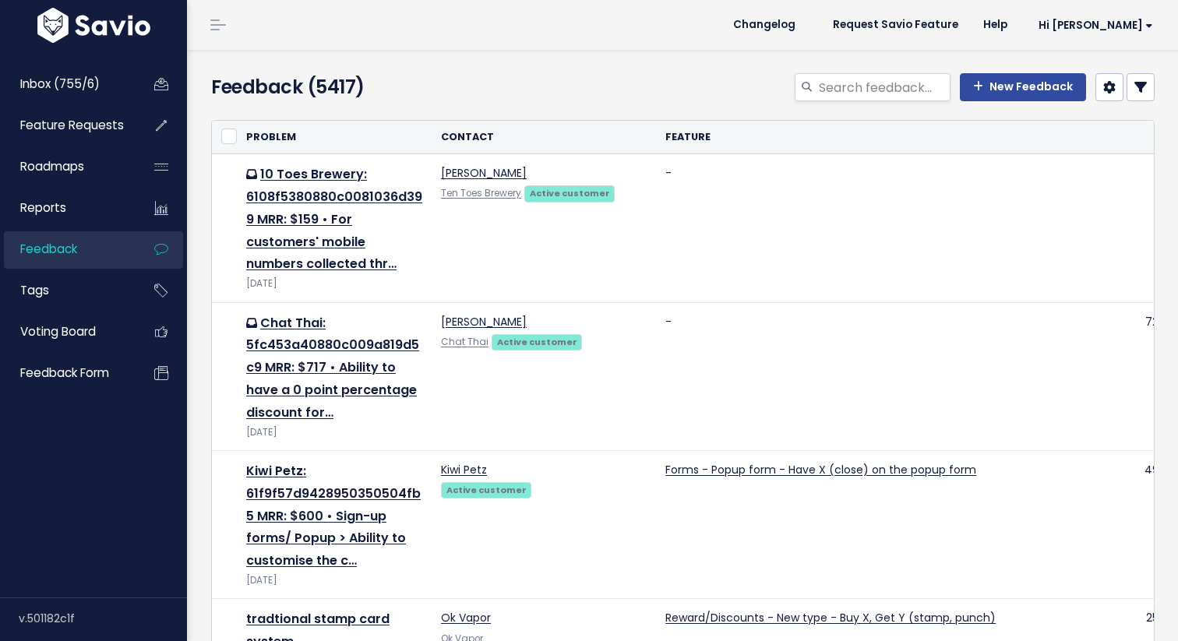 The width and height of the screenshot is (1178, 641). I want to click on a: Request Savio Feature, so click(895, 25).